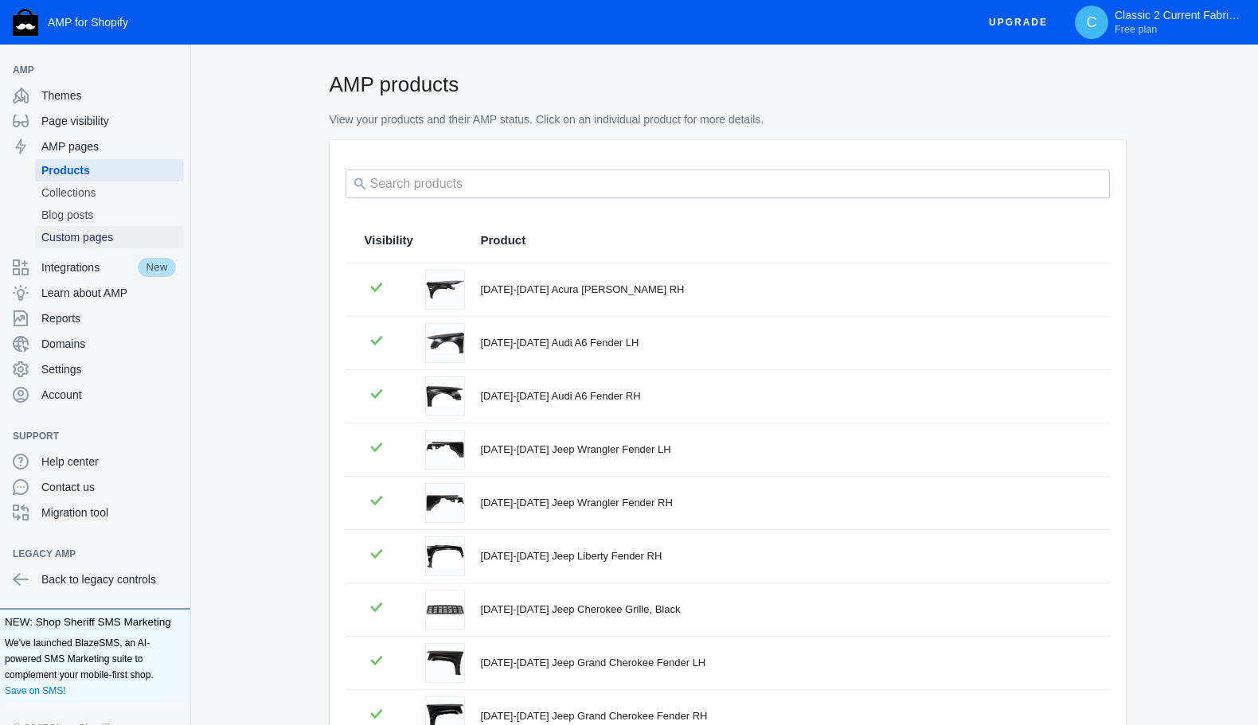  What do you see at coordinates (109, 170) in the screenshot?
I see `a: Products` at bounding box center [109, 170].